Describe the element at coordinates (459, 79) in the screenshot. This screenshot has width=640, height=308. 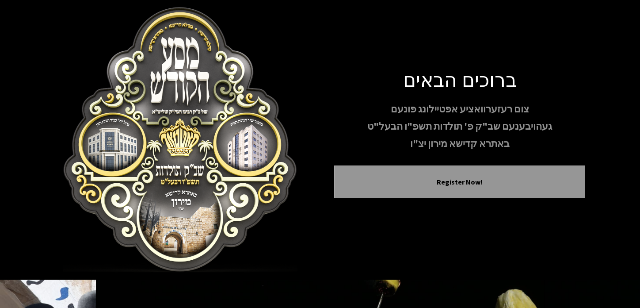
I see `h1: ברוכים הבאים` at that location.